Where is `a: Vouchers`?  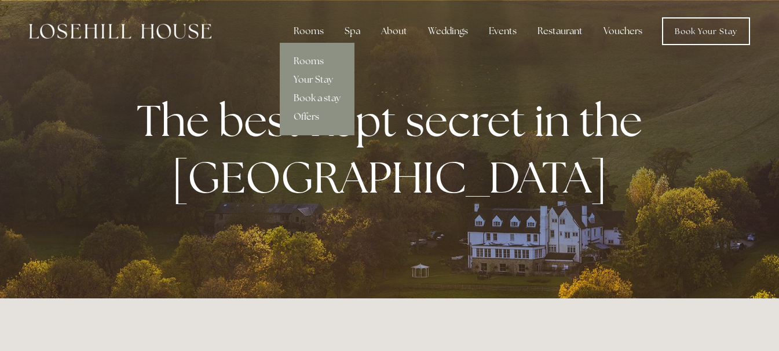 a: Vouchers is located at coordinates (622, 31).